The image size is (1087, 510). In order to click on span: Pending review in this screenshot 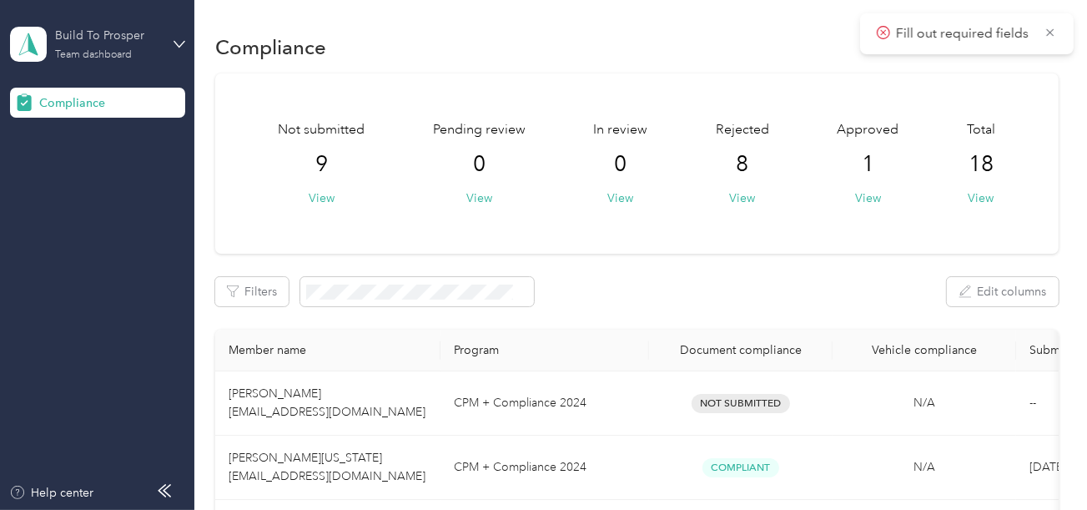, I will do `click(479, 130)`.